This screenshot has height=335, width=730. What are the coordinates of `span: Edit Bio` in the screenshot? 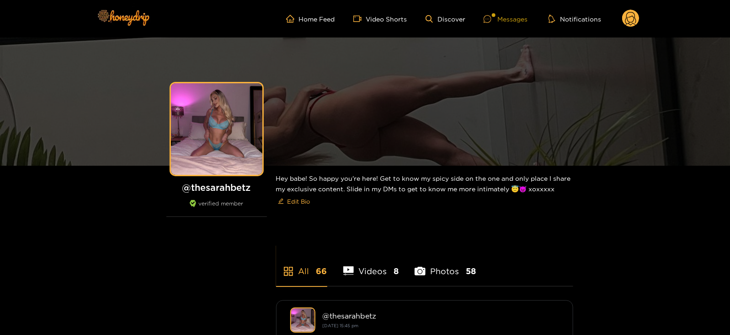 It's located at (299, 201).